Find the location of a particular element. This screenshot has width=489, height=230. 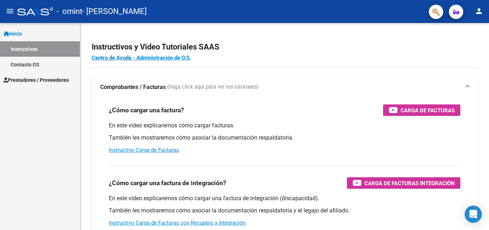

span: - omint is located at coordinates (70, 11).